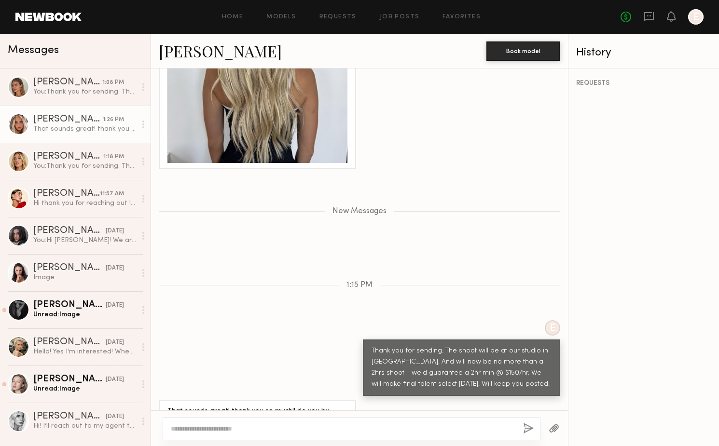  What do you see at coordinates (113, 120) in the screenshot?
I see `div: 1:26 PM` at bounding box center [113, 120].